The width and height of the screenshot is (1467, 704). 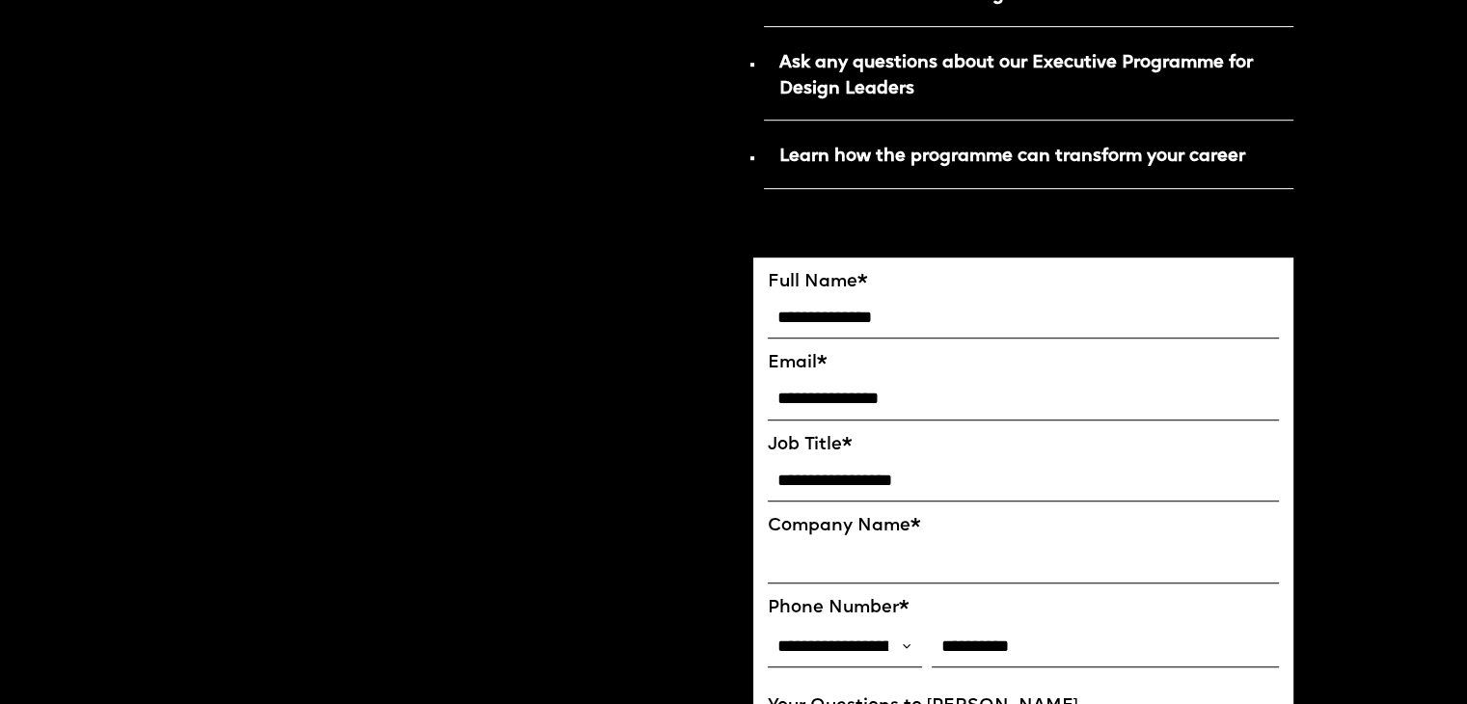 I want to click on strong: Learn how the programme can transform your career, so click(x=1012, y=156).